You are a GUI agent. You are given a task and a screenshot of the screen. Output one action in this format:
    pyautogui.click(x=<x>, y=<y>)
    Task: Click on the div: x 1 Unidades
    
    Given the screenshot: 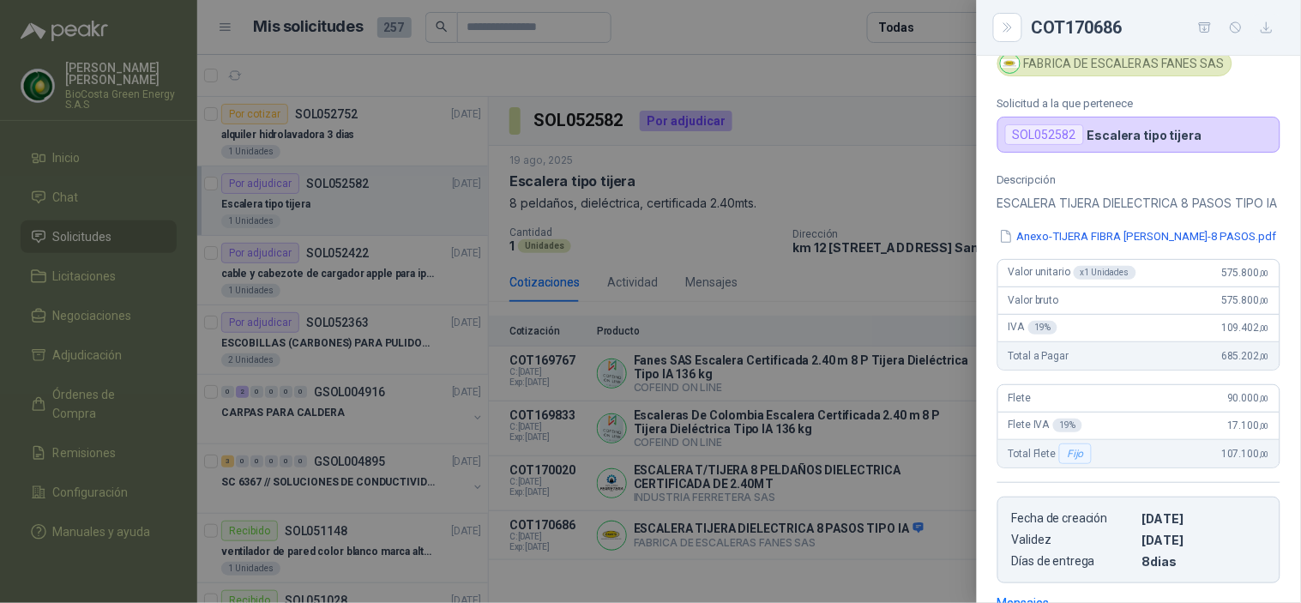 What is the action you would take?
    pyautogui.click(x=1104, y=273)
    